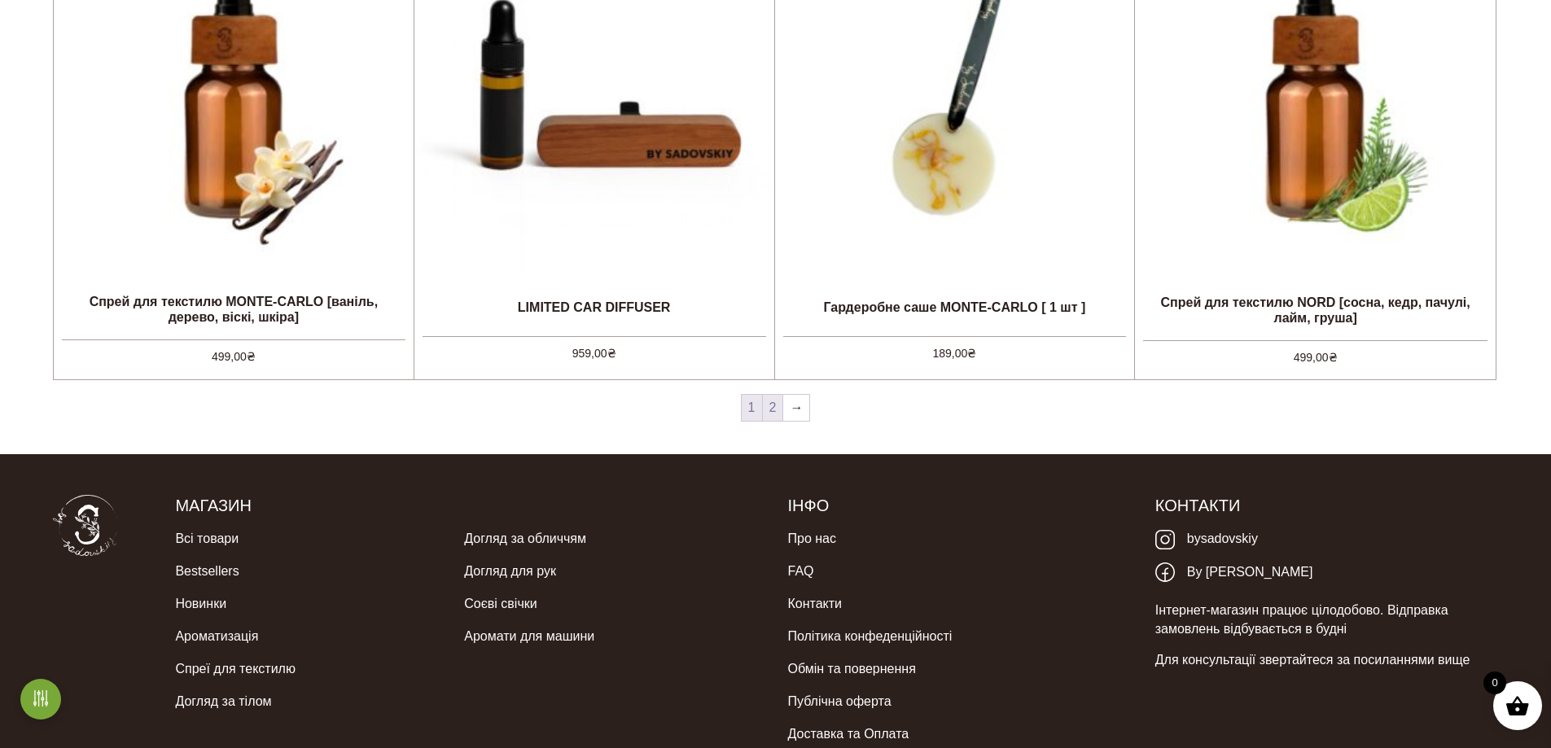  Describe the element at coordinates (234, 309) in the screenshot. I see `h2: Спрей для текстилю MONTE-CARLO [ваніль, дерево, віскі, шкіра]` at that location.